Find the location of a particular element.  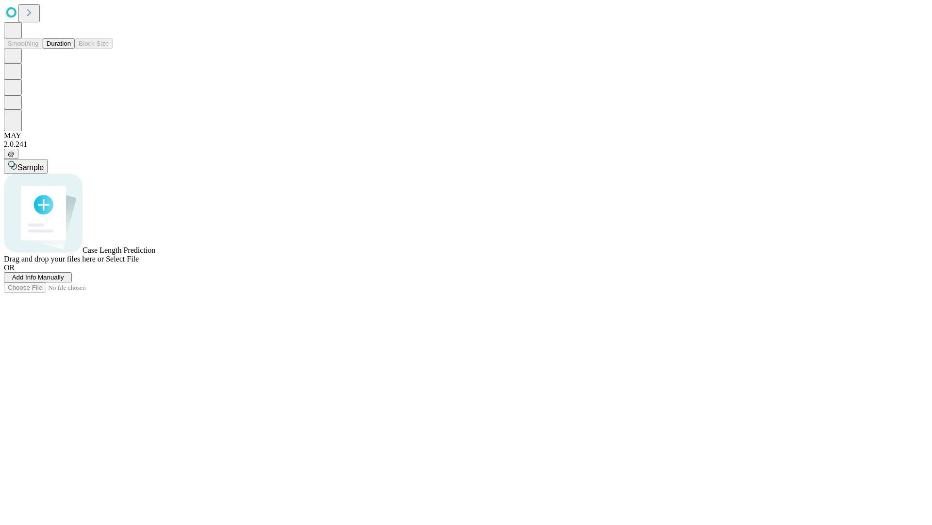

button: Sample is located at coordinates (26, 166).